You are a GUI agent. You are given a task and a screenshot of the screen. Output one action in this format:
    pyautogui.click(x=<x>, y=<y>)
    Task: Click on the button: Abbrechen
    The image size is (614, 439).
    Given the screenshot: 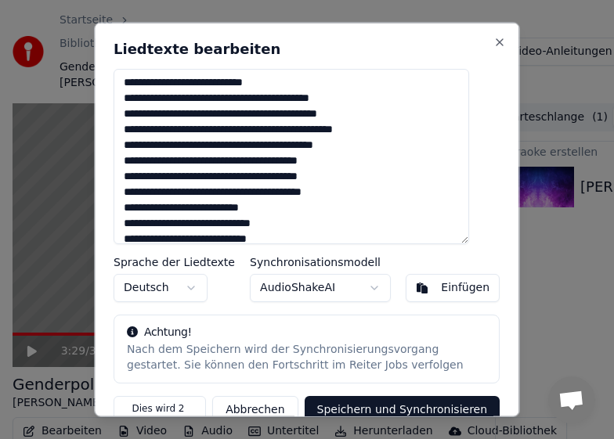 What is the action you would take?
    pyautogui.click(x=255, y=409)
    